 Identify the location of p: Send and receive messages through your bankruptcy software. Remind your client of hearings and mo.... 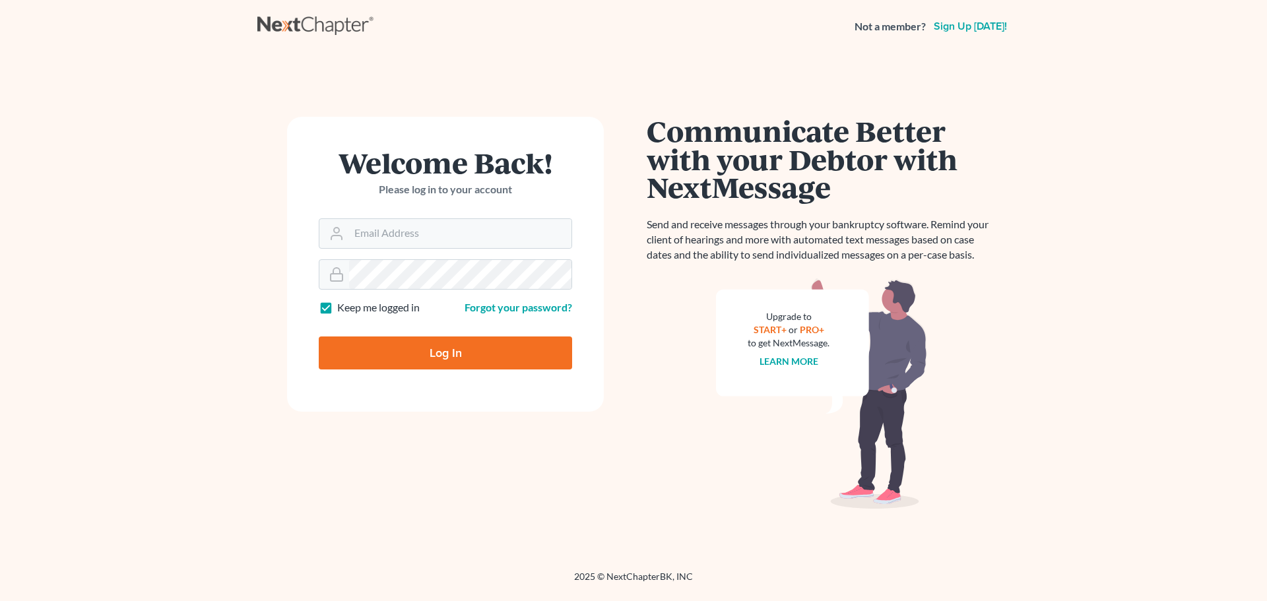
(822, 240).